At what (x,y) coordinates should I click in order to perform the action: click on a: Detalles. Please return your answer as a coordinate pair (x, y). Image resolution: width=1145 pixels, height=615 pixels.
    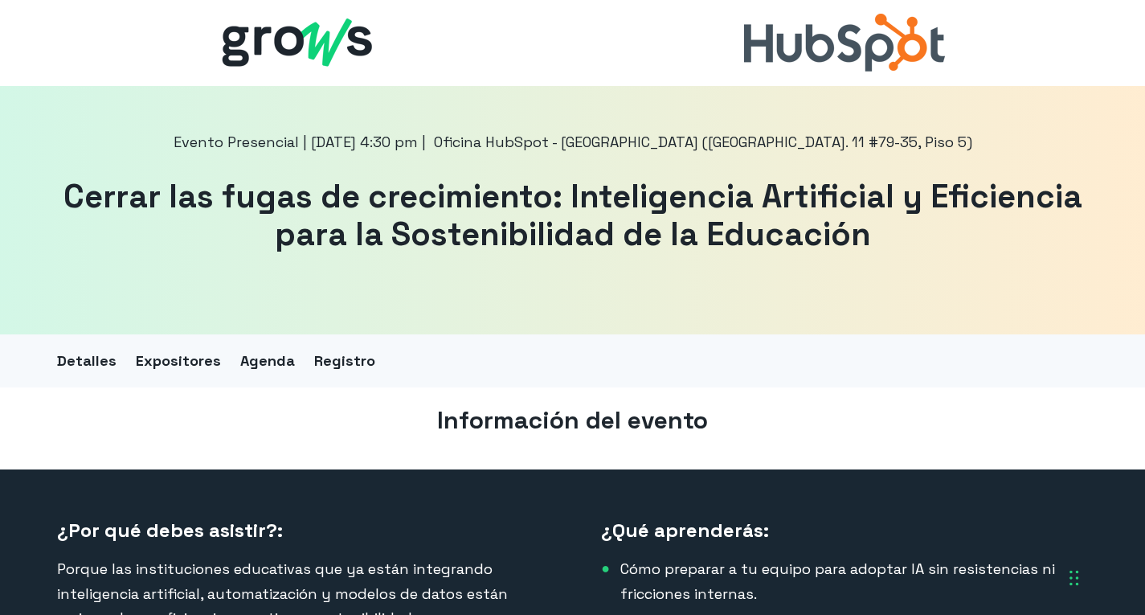
    Looking at the image, I should click on (87, 361).